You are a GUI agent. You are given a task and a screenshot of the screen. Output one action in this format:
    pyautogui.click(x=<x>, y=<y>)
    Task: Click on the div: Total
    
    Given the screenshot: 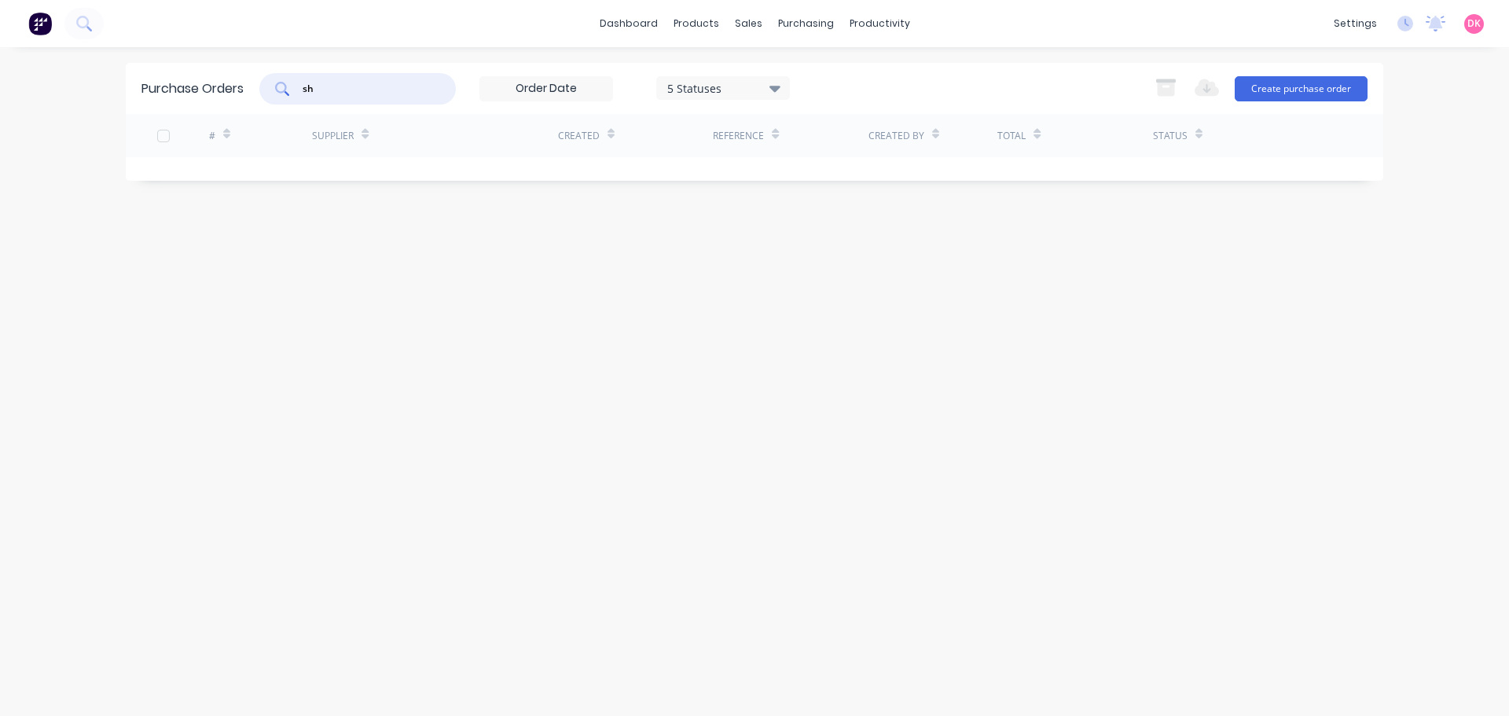 What is the action you would take?
    pyautogui.click(x=1012, y=136)
    